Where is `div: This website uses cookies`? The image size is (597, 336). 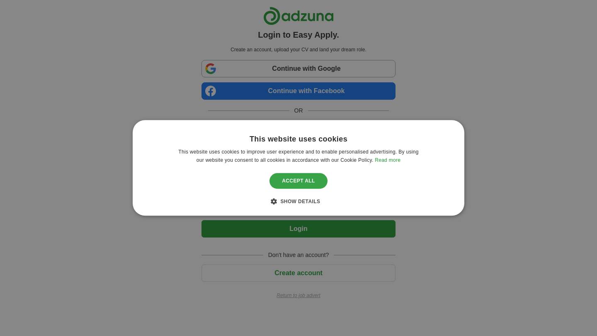 div: This website uses cookies is located at coordinates (298, 139).